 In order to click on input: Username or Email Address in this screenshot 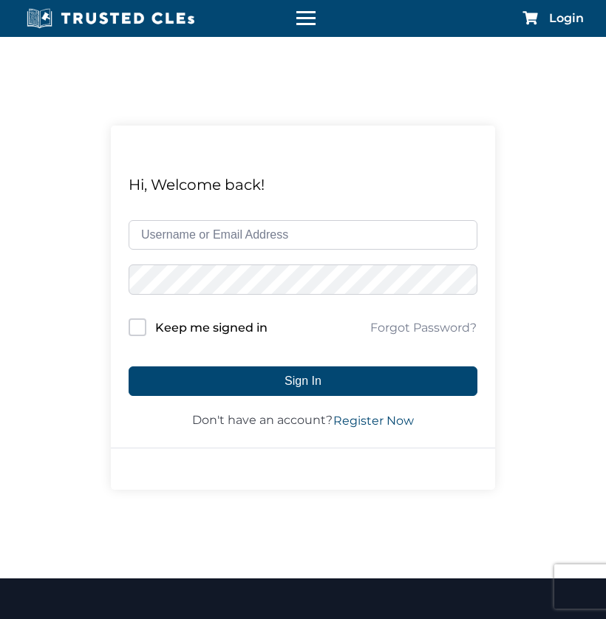, I will do `click(303, 235)`.